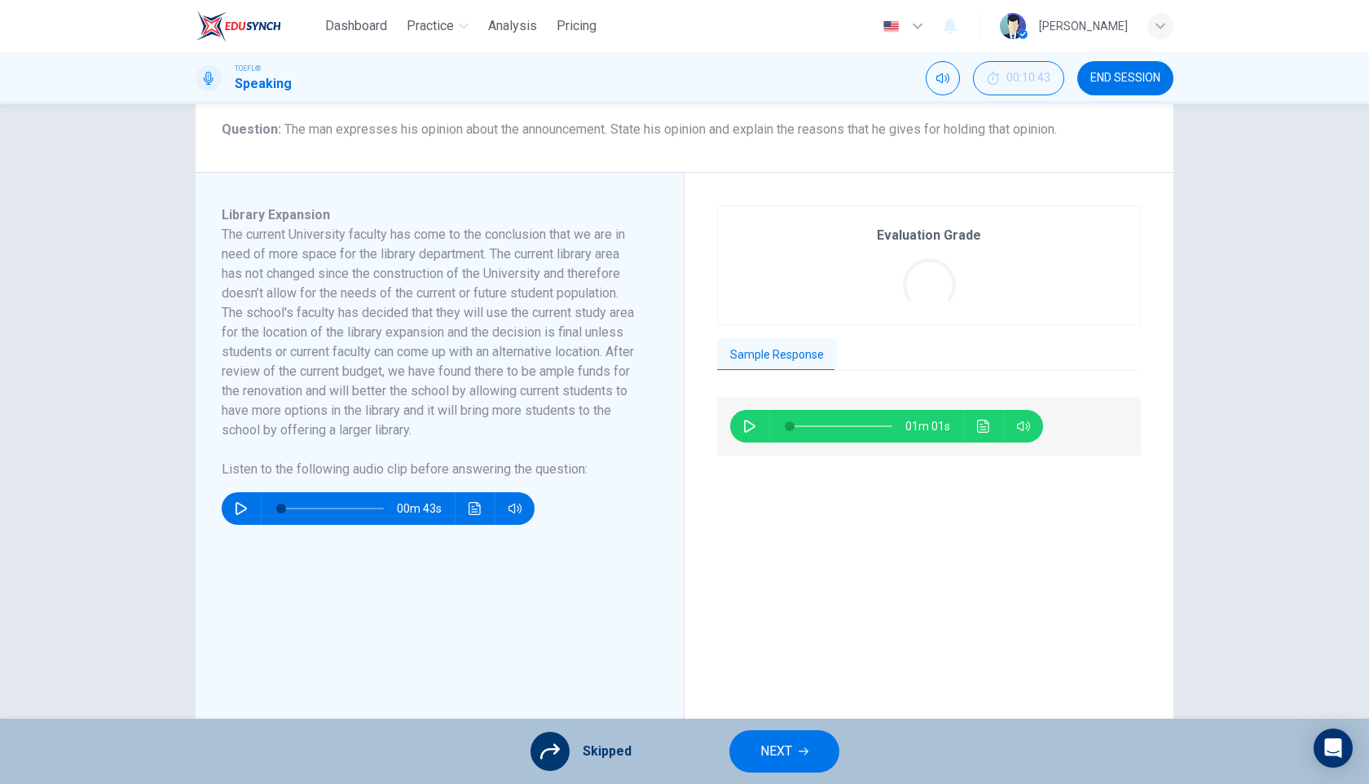 This screenshot has width=1369, height=784. What do you see at coordinates (1019, 78) in the screenshot?
I see `button: 00:10:43` at bounding box center [1019, 78].